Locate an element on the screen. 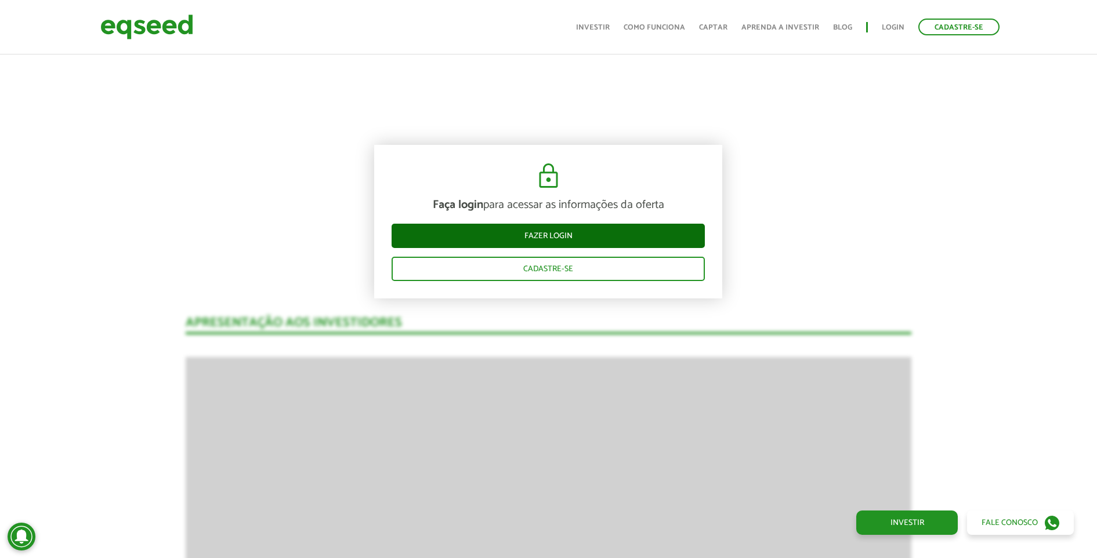 This screenshot has height=558, width=1097. a: Login is located at coordinates (892, 27).